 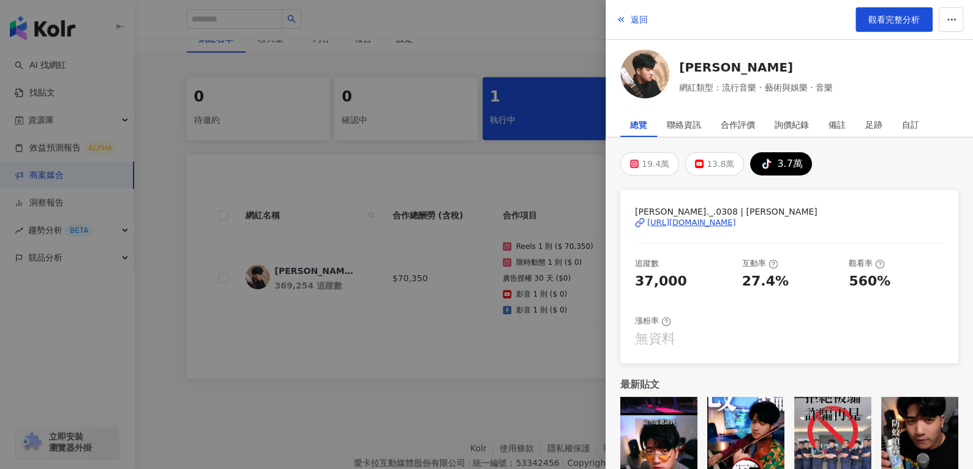 I want to click on div: 聯絡資訊, so click(x=684, y=125).